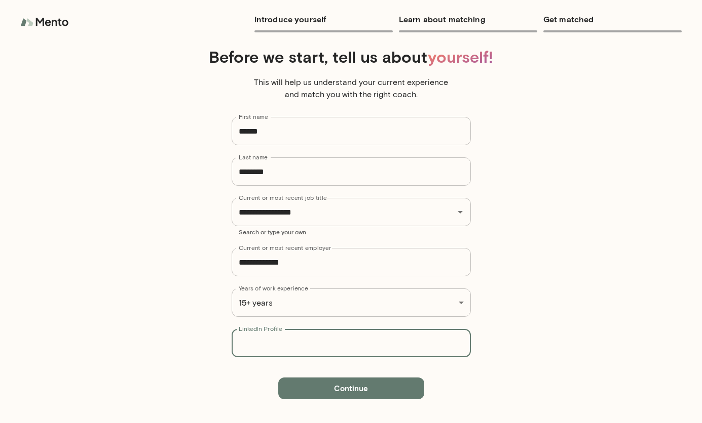 The height and width of the screenshot is (423, 702). I want to click on label: First name, so click(253, 117).